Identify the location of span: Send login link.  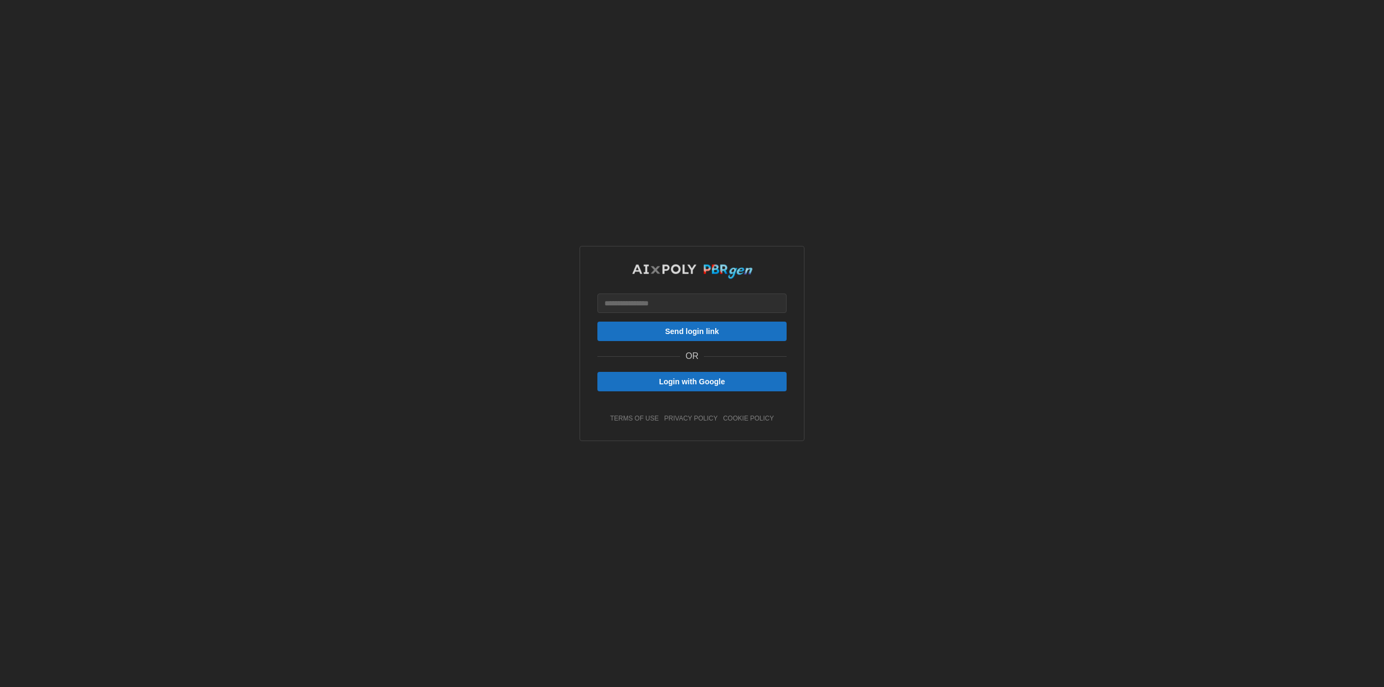
(692, 331).